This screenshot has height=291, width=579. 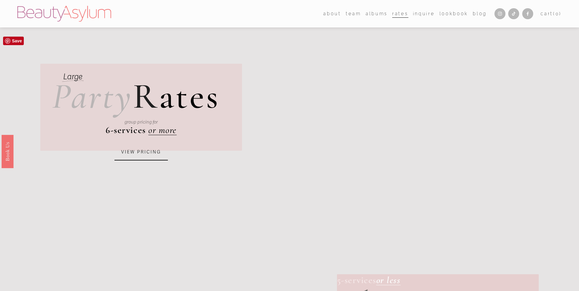 What do you see at coordinates (424, 13) in the screenshot?
I see `a: Inquire` at bounding box center [424, 13].